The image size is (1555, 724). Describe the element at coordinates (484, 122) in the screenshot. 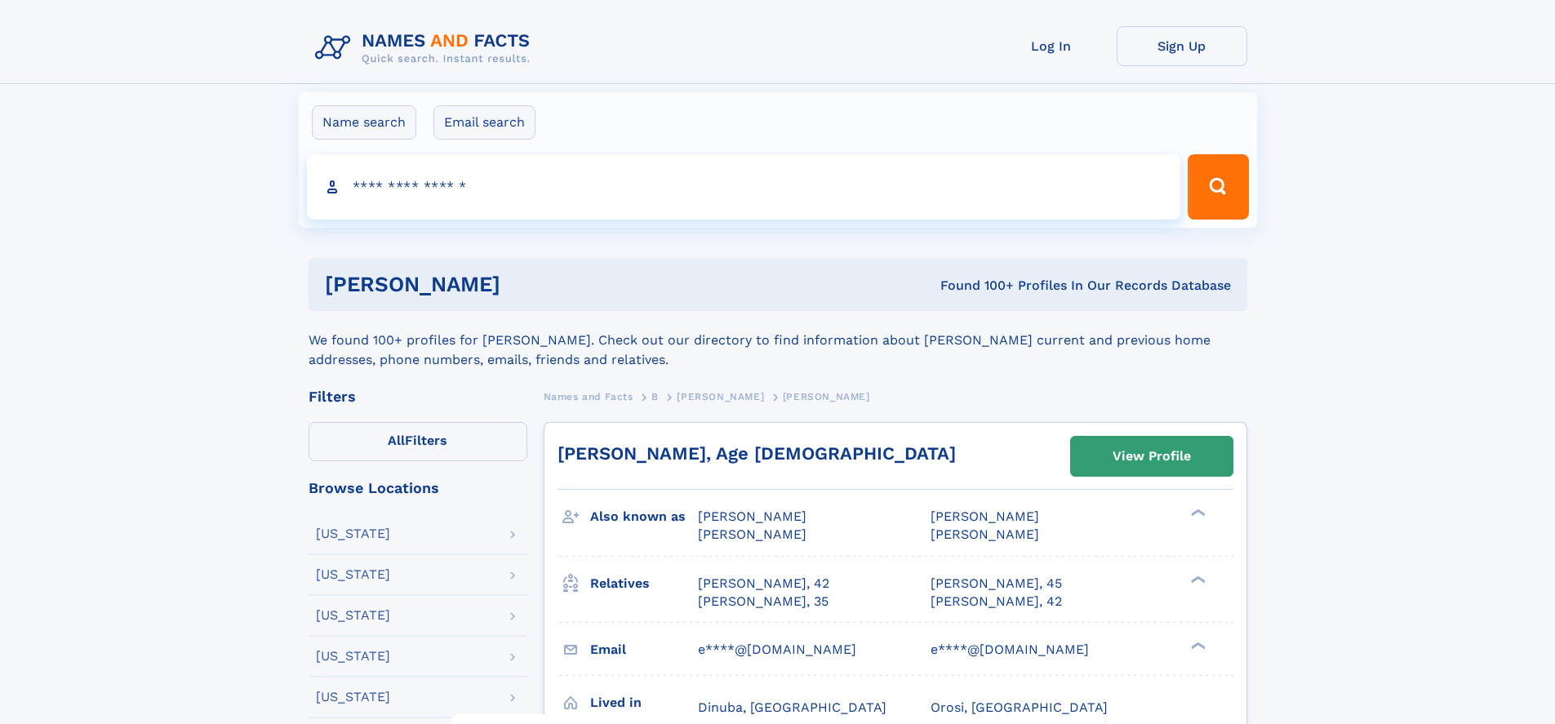

I see `label: Email search` at that location.